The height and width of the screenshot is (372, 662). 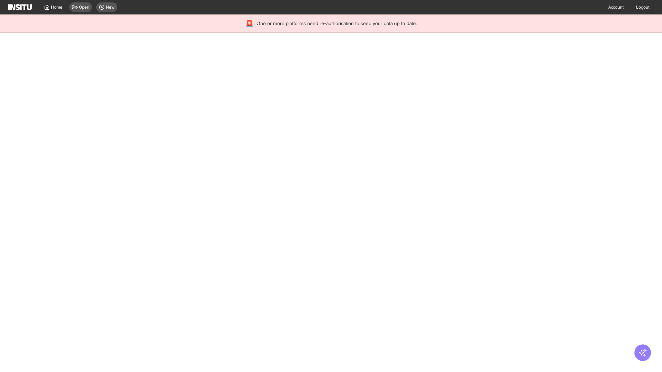 What do you see at coordinates (57, 7) in the screenshot?
I see `span: Home` at bounding box center [57, 7].